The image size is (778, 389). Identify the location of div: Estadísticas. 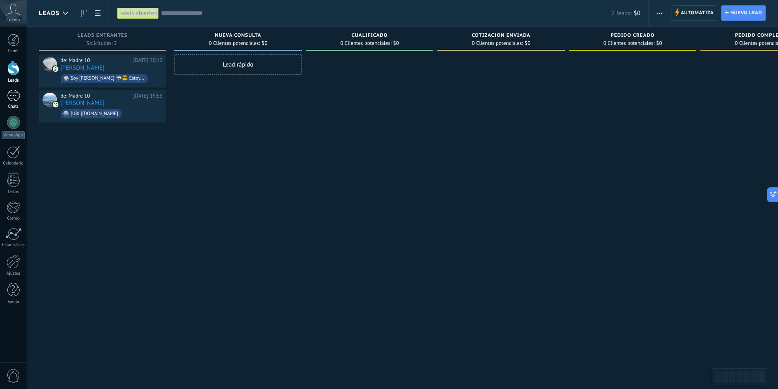
(13, 245).